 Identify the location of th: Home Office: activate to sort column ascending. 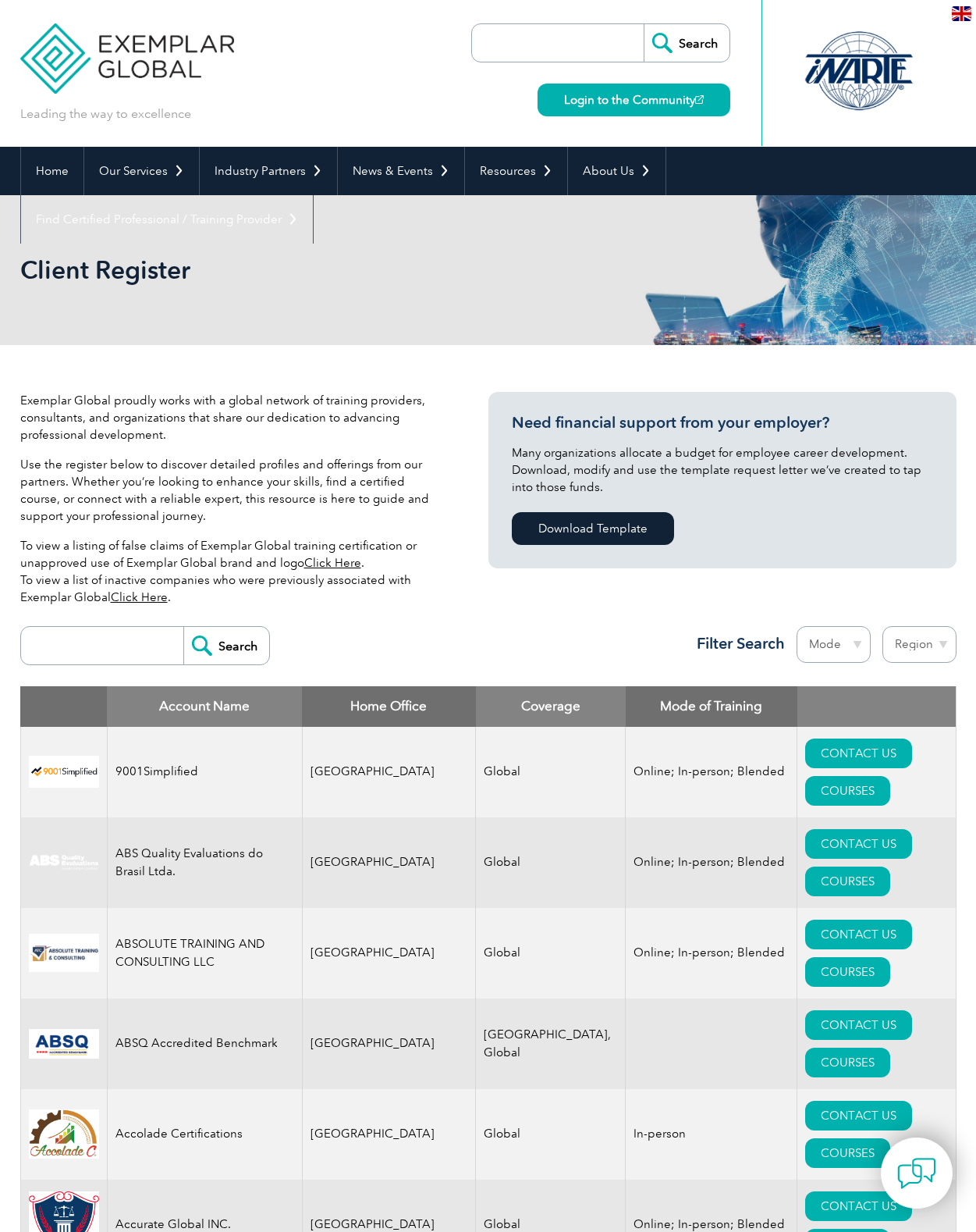
(389, 707).